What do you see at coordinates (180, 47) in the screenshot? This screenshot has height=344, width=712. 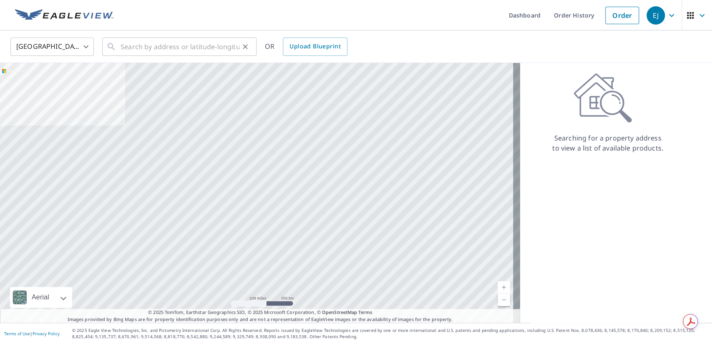 I see `input: Search by address or latitude-longitude` at bounding box center [180, 47].